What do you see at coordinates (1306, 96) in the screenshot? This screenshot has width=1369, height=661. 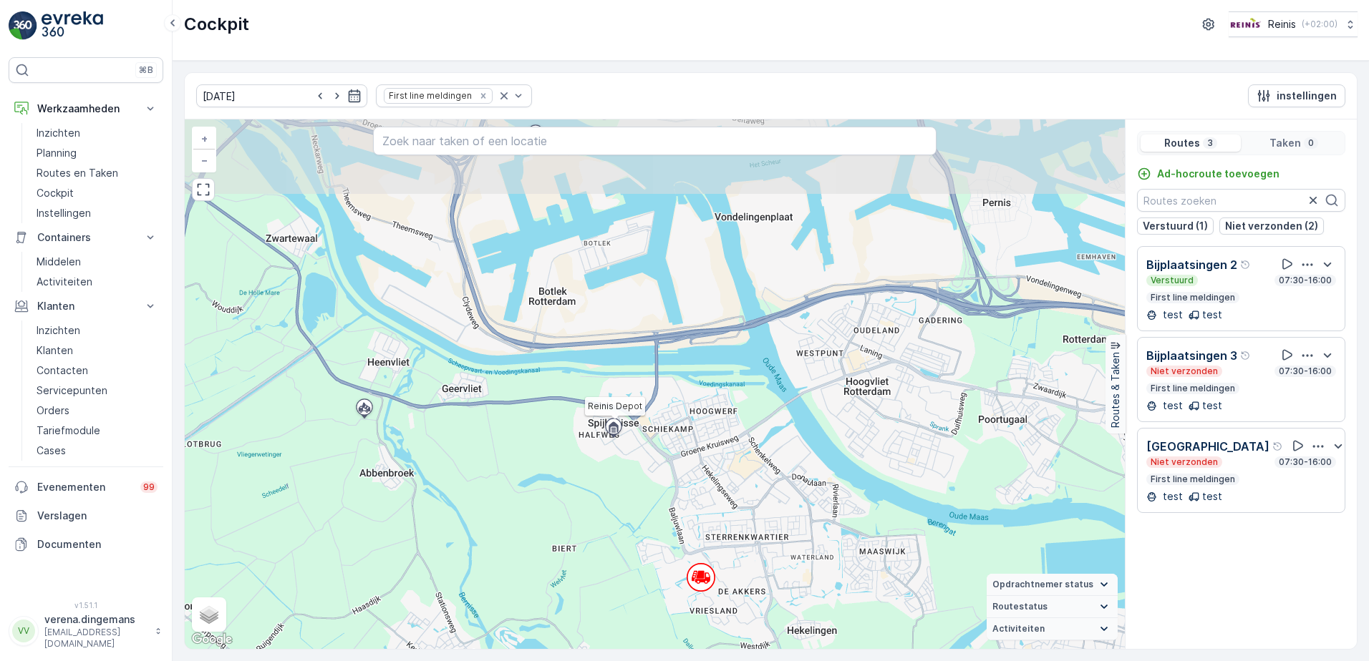 I see `p: instellingen` at bounding box center [1306, 96].